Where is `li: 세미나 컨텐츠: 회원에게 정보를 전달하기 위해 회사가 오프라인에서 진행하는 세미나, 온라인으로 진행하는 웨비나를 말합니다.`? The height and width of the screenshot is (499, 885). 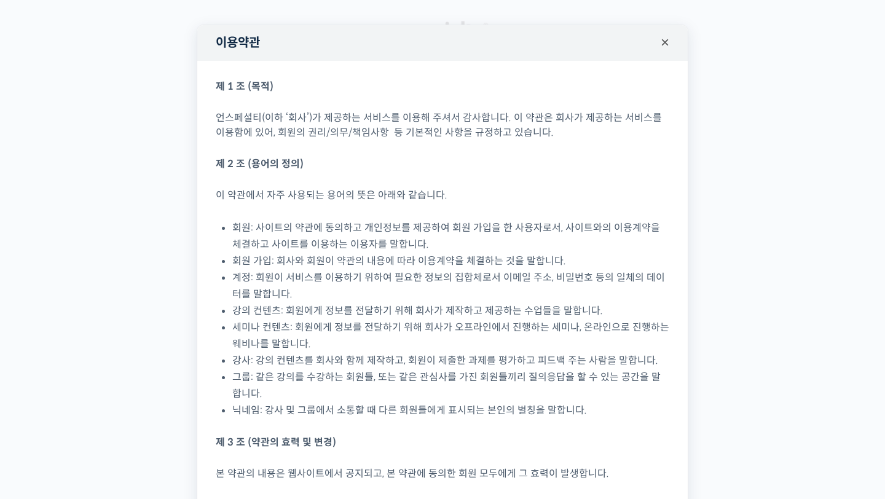
li: 세미나 컨텐츠: 회원에게 정보를 전달하기 위해 회사가 오프라인에서 진행하는 세미나, 온라인으로 진행하는 웨비나를 말합니다. is located at coordinates (450, 335).